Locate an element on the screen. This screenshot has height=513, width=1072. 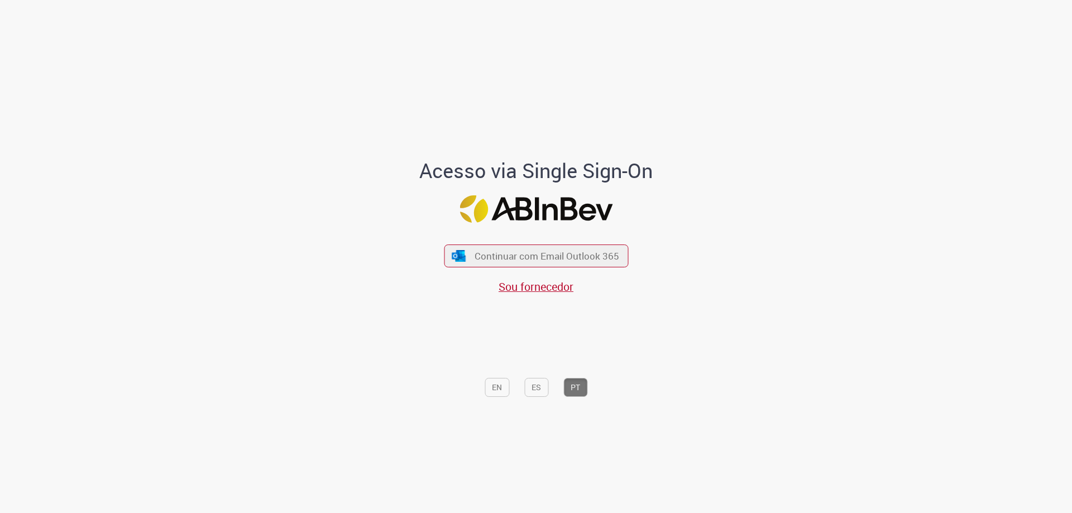
img: ícone Azure/Microsoft 360 is located at coordinates (459, 256).